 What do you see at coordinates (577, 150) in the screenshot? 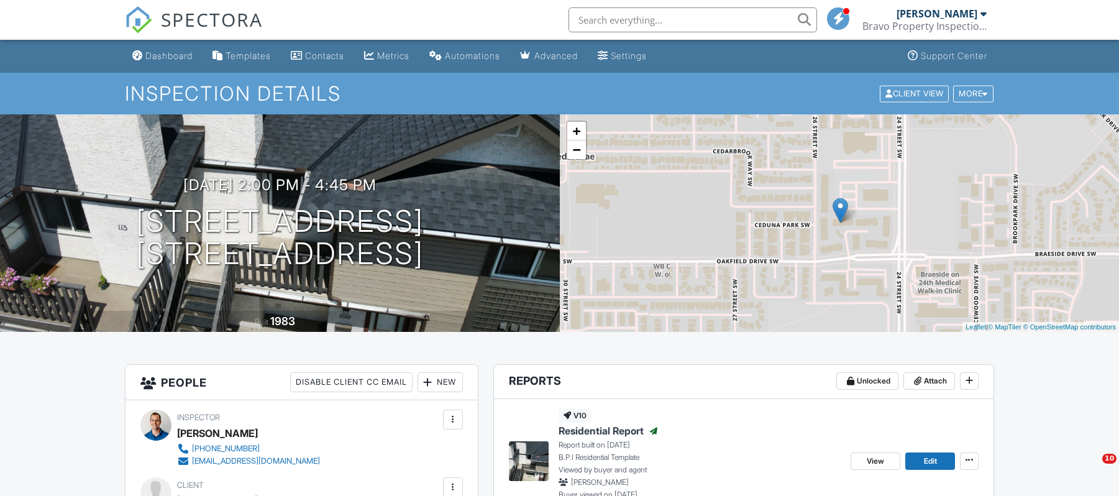
I see `a: Zoom out` at bounding box center [577, 150].